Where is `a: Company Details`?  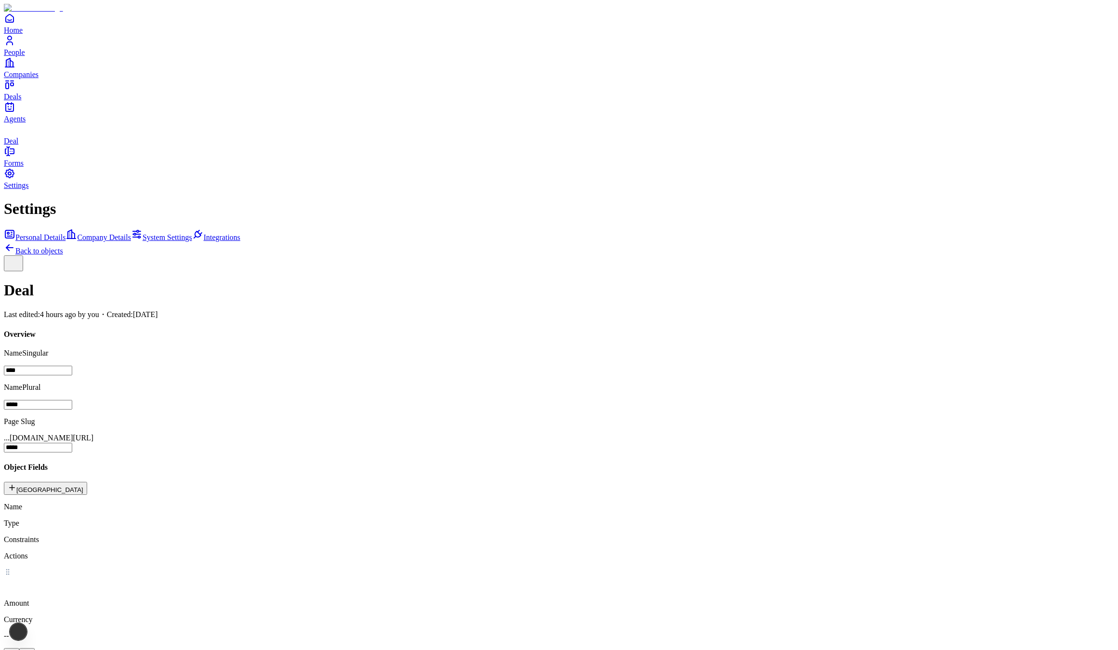
a: Company Details is located at coordinates (98, 237).